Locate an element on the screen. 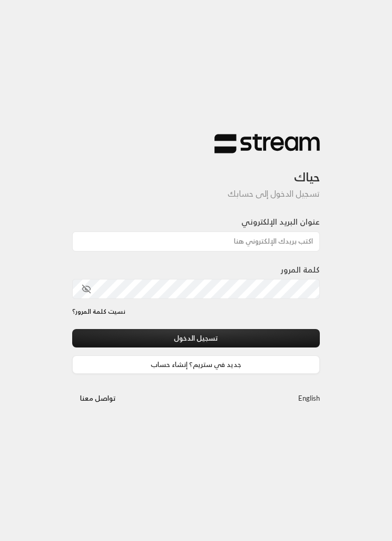  a: جديد في ستريم؟ إنشاء حساب is located at coordinates (196, 364).